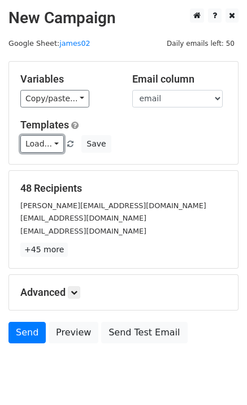 The height and width of the screenshot is (405, 247). I want to click on small: Google Sheet:, so click(49, 43).